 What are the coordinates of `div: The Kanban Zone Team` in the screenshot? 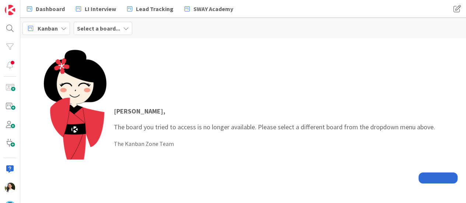 It's located at (274, 144).